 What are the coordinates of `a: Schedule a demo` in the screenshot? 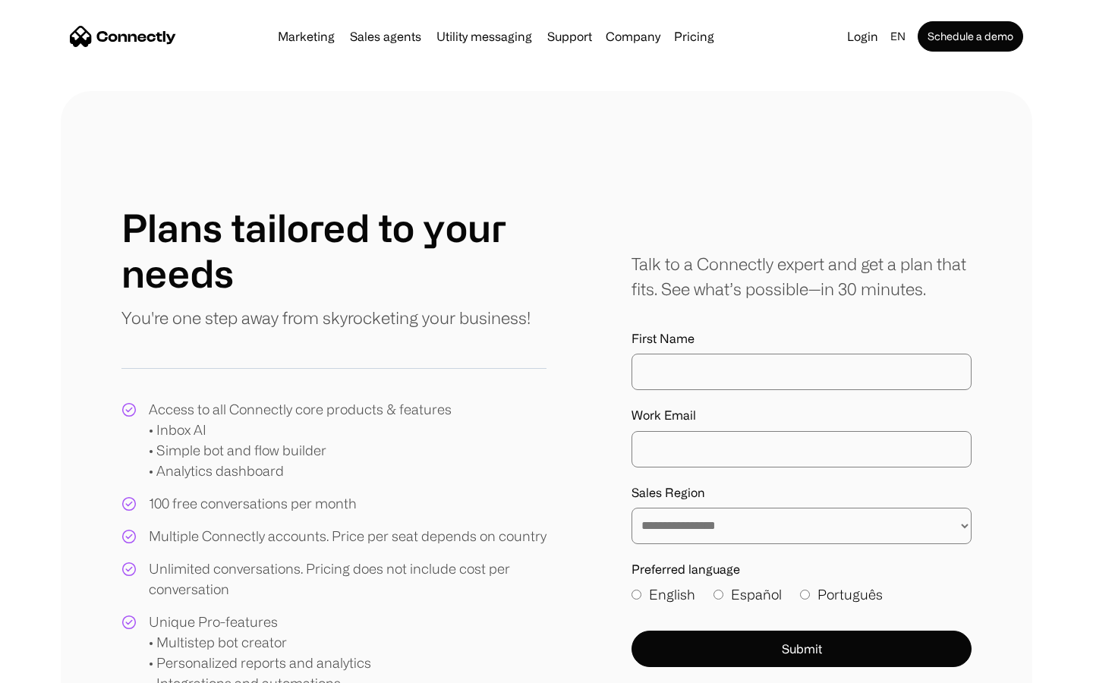 It's located at (970, 36).